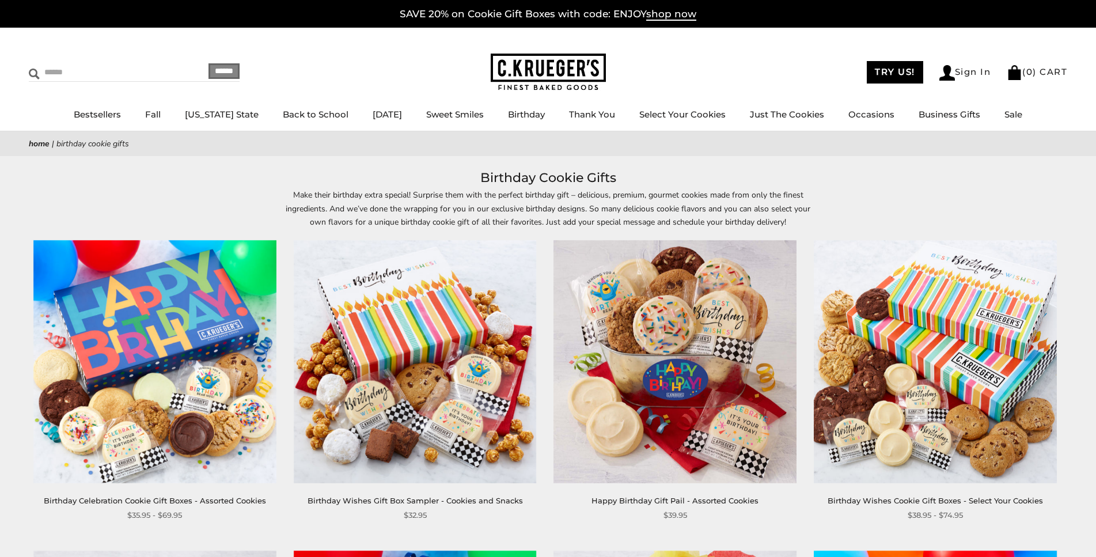  What do you see at coordinates (947, 73) in the screenshot?
I see `img: Account` at bounding box center [947, 73].